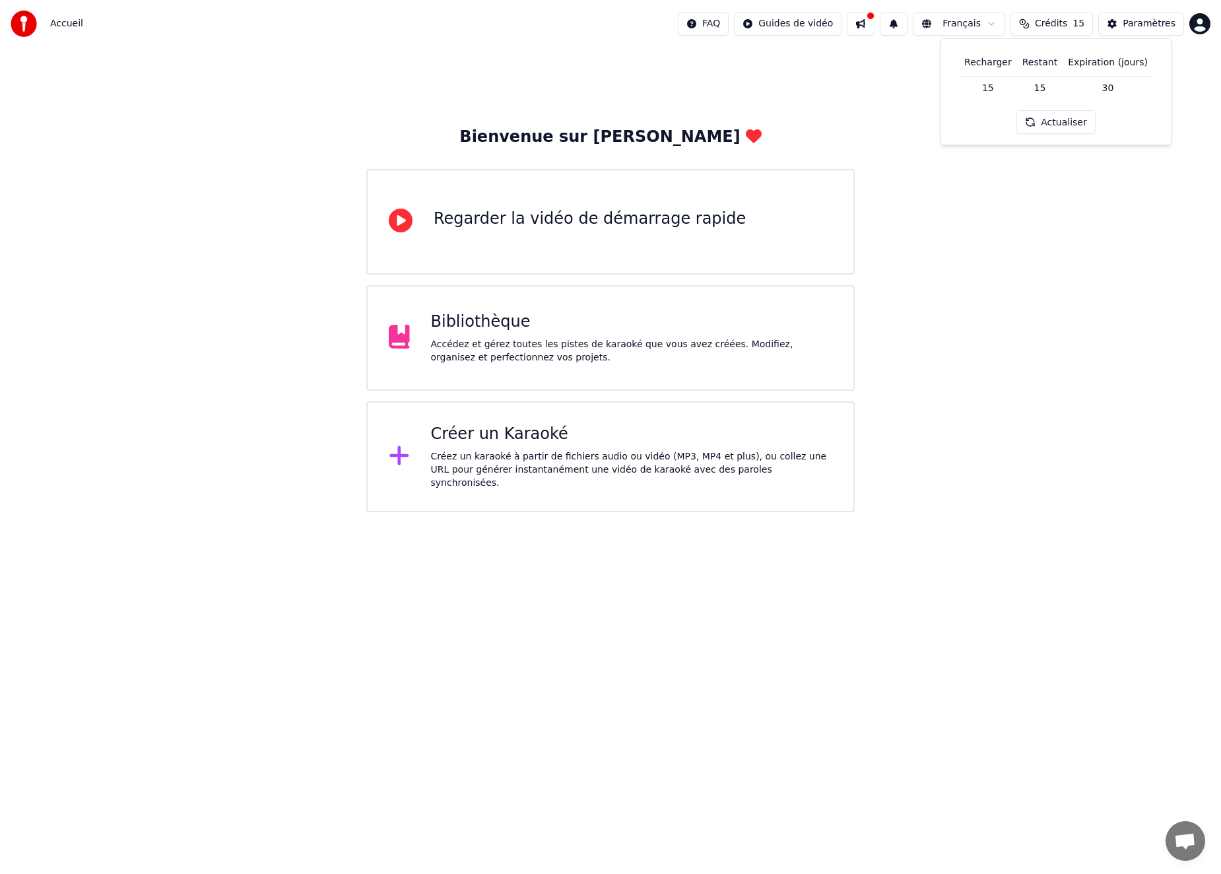 The height and width of the screenshot is (874, 1221). Describe the element at coordinates (24, 24) in the screenshot. I see `img: youka` at that location.